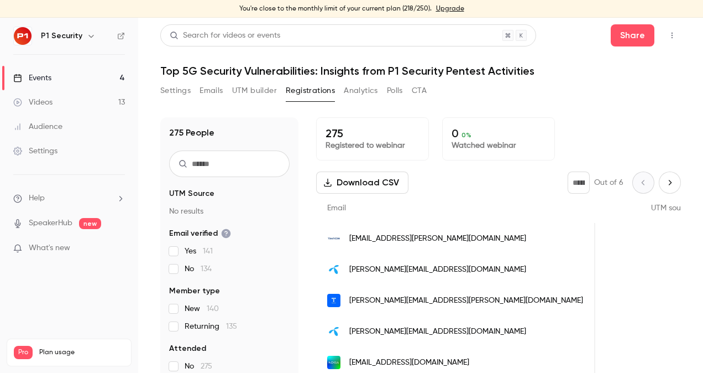 The width and height of the screenshot is (703, 373). Describe the element at coordinates (208, 251) in the screenshot. I see `span: 141` at that location.